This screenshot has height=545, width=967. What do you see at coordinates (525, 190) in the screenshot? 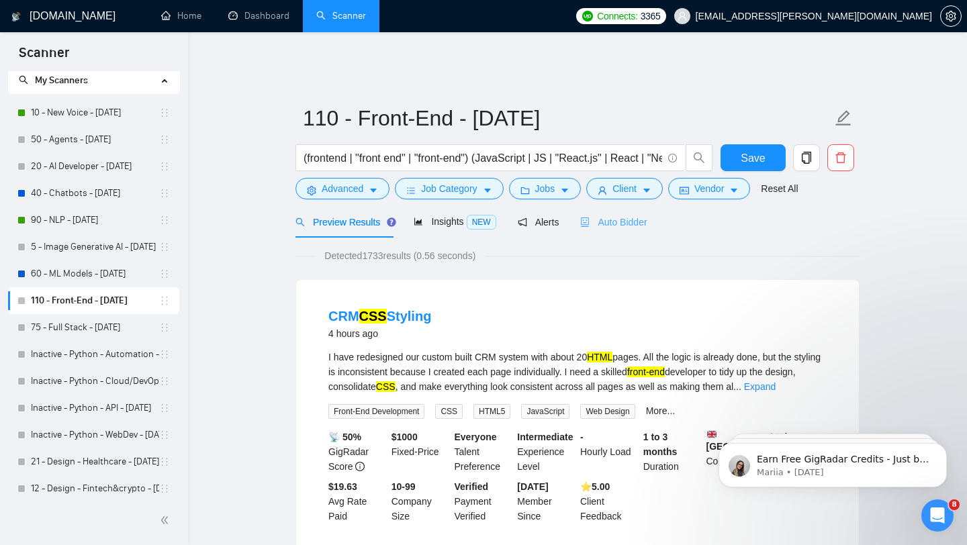
I see `span: folder` at bounding box center [525, 190].